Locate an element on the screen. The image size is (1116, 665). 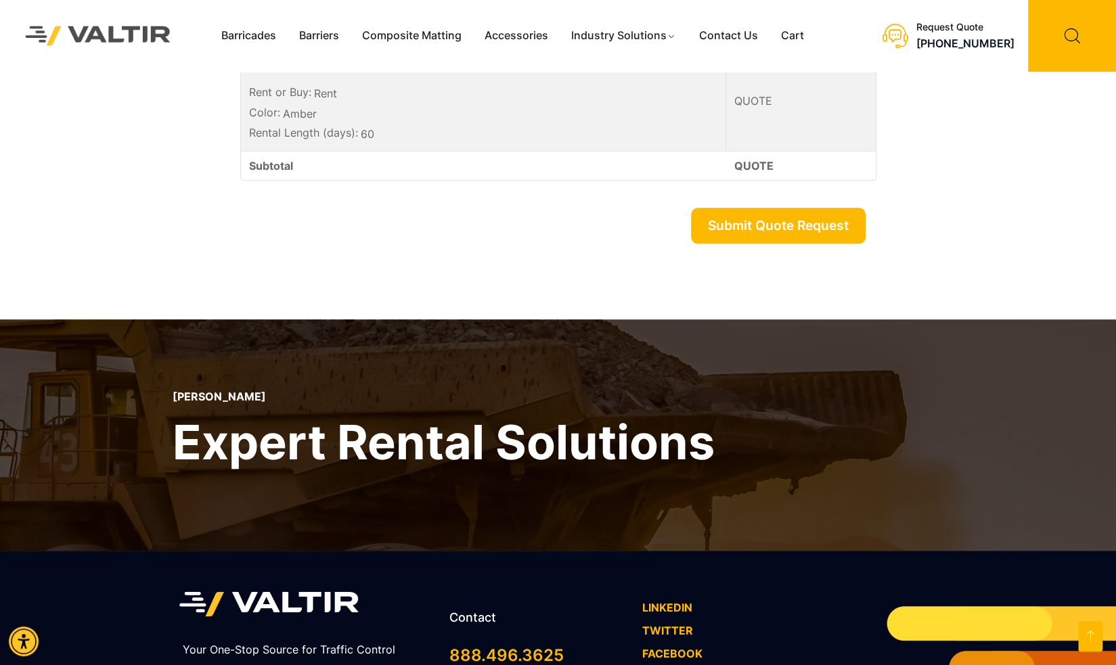
dt: Color: is located at coordinates (265, 112).